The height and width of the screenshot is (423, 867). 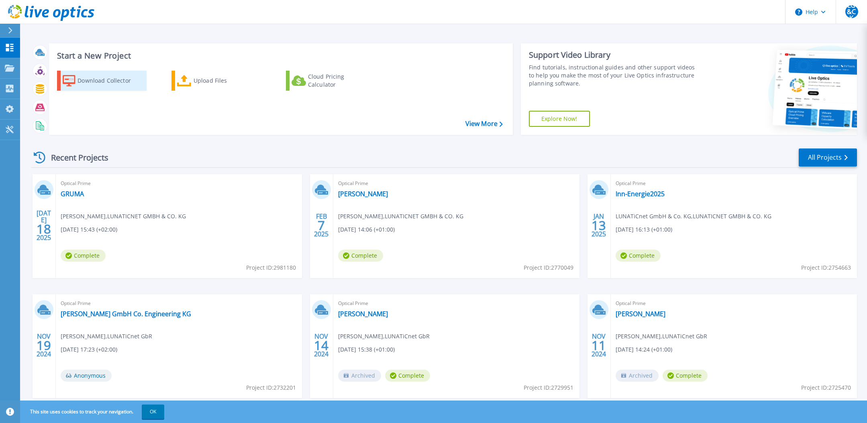 What do you see at coordinates (828, 157) in the screenshot?
I see `a: All Projects` at bounding box center [828, 157].